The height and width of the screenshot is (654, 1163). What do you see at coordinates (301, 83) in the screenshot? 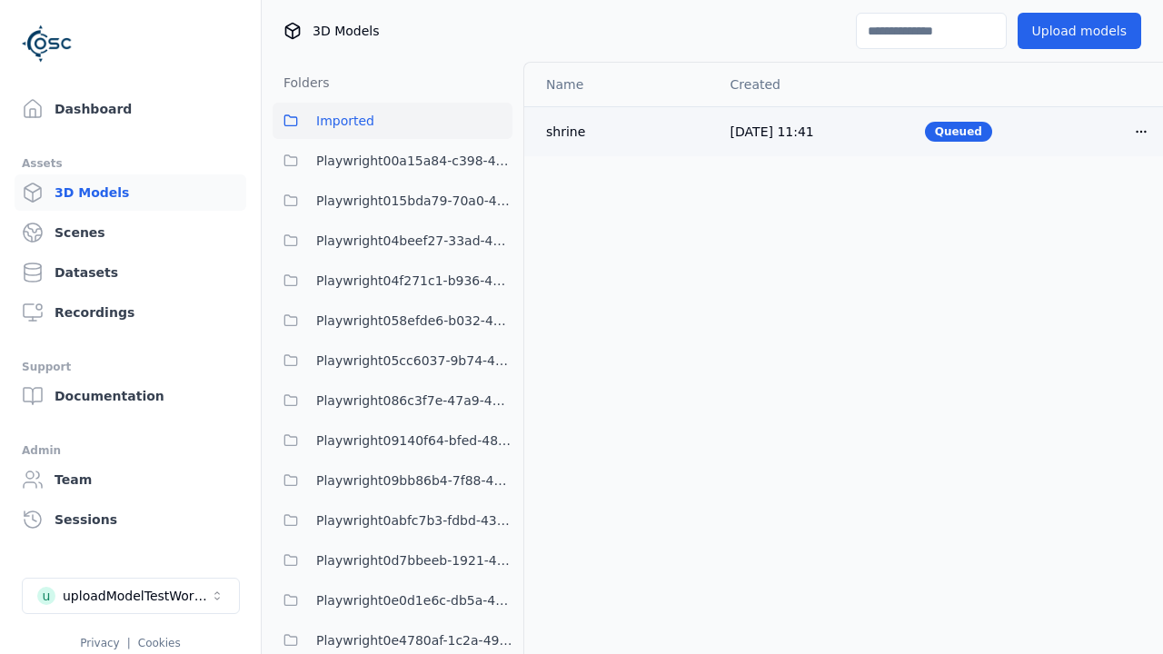
I see `h3: Folders` at bounding box center [301, 83].